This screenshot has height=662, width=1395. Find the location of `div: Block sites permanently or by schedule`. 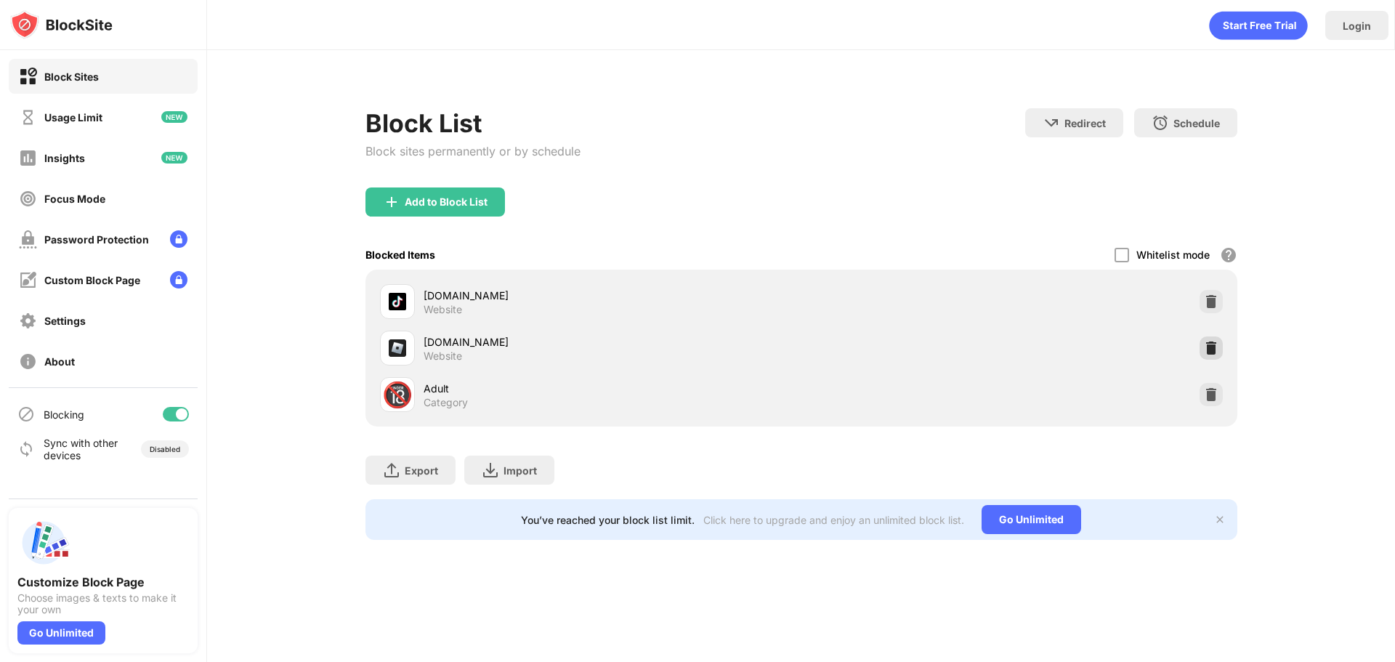

div: Block sites permanently or by schedule is located at coordinates (473, 151).